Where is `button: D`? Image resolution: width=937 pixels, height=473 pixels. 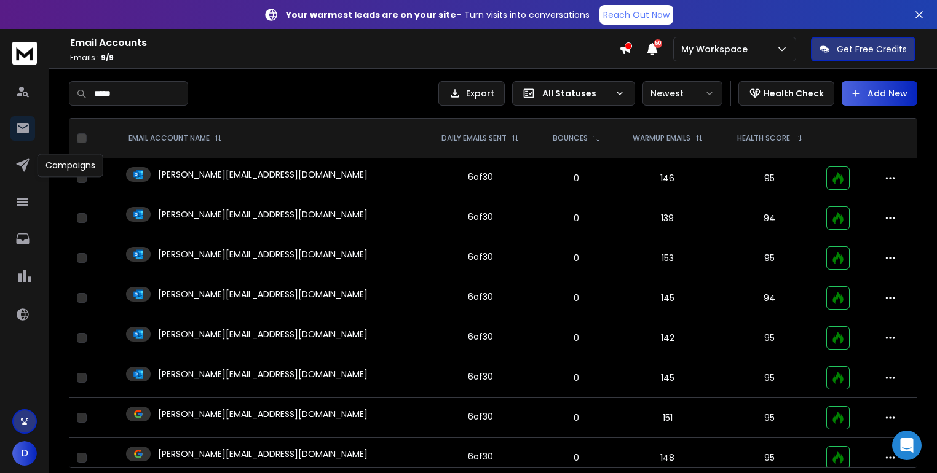 button: D is located at coordinates (25, 454).